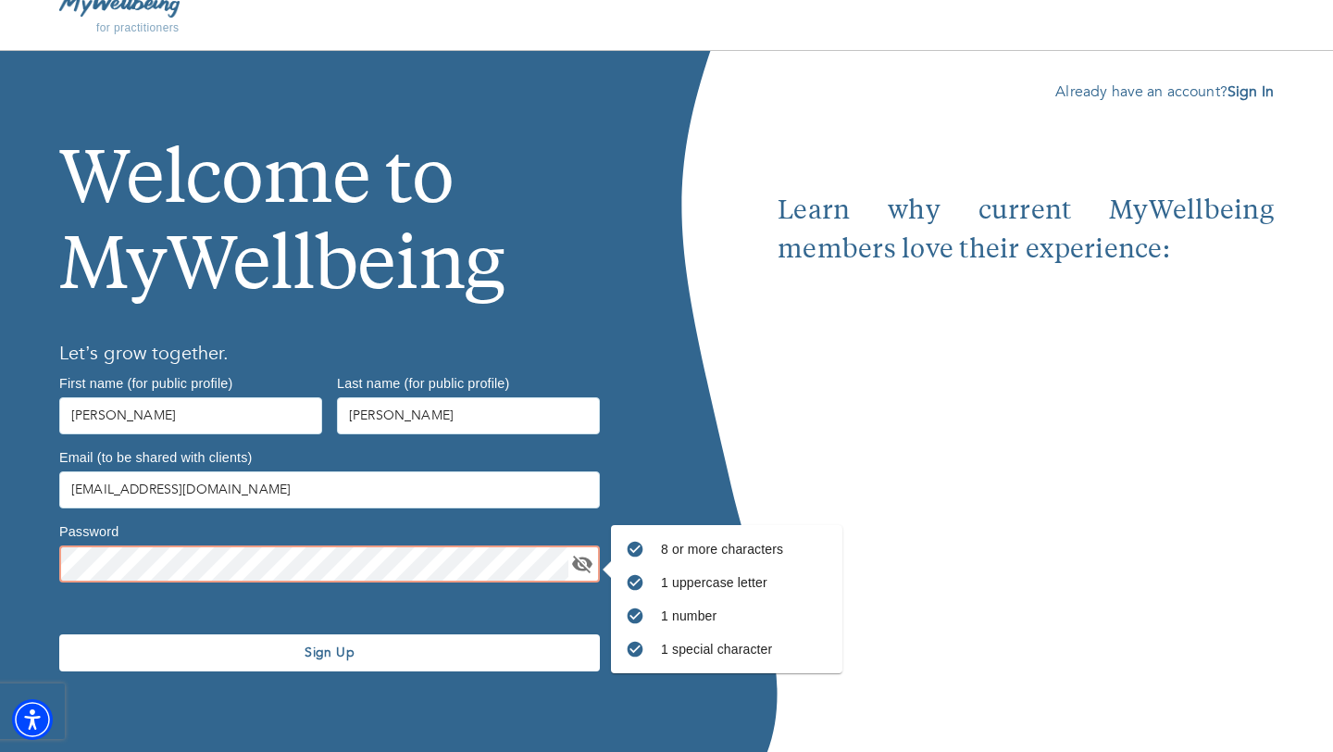  What do you see at coordinates (330, 653) in the screenshot?
I see `button: Sign Up` at bounding box center [330, 653].